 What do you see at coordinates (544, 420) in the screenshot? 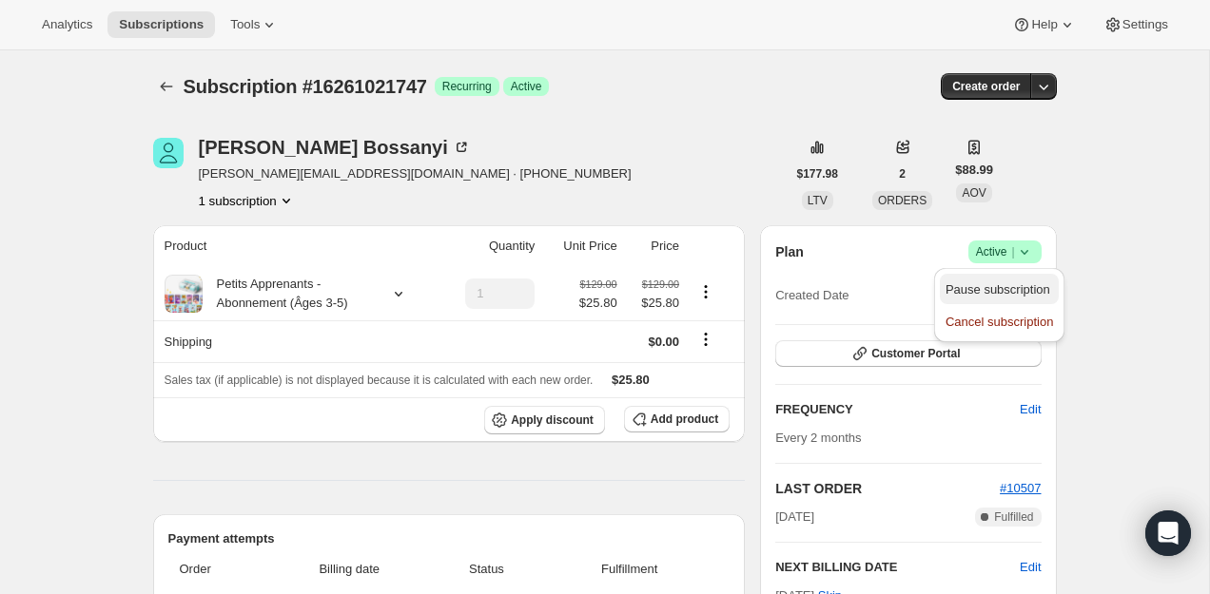
I see `button: Apply discount` at bounding box center [544, 420].